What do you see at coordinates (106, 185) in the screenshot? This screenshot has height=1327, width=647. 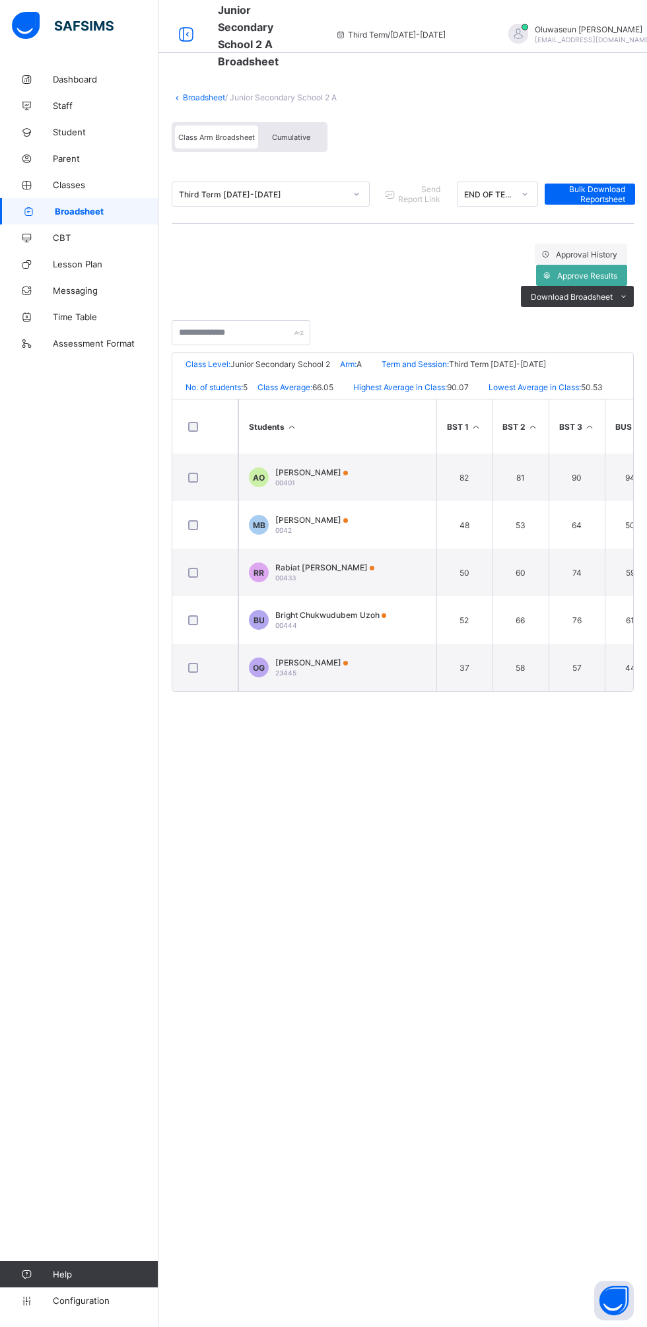 I see `span: Classes` at bounding box center [106, 185].